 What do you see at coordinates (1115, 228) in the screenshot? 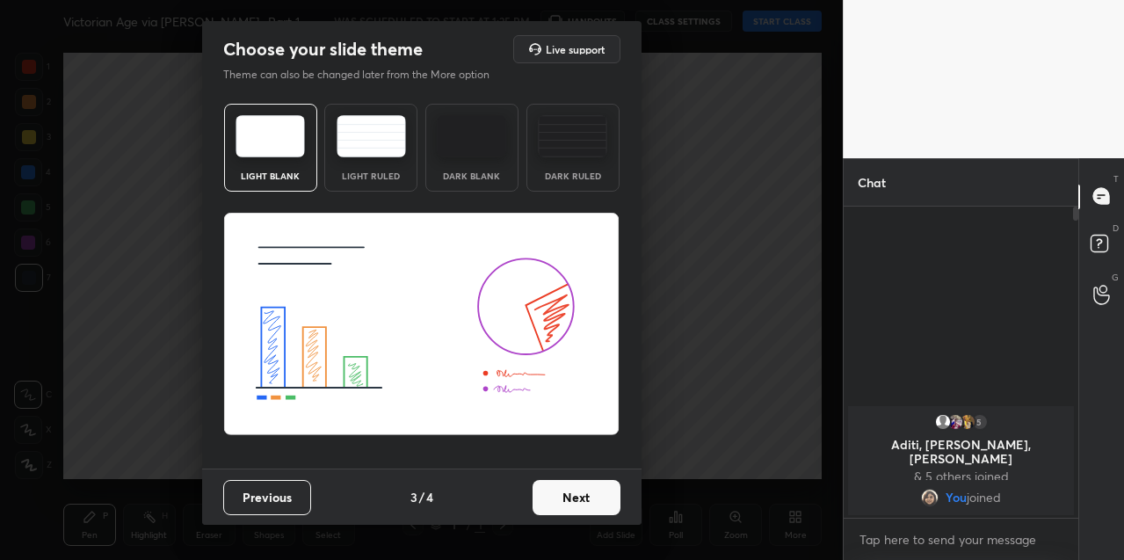
I see `p: D` at bounding box center [1115, 228].